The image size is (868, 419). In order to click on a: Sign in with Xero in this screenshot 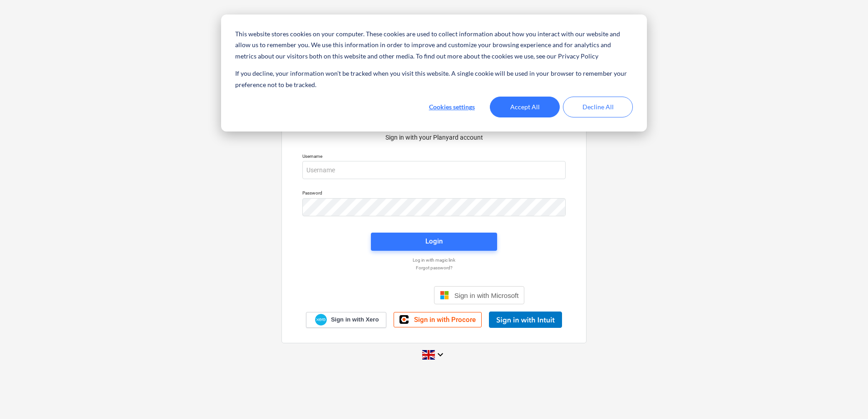, I will do `click(346, 320)`.